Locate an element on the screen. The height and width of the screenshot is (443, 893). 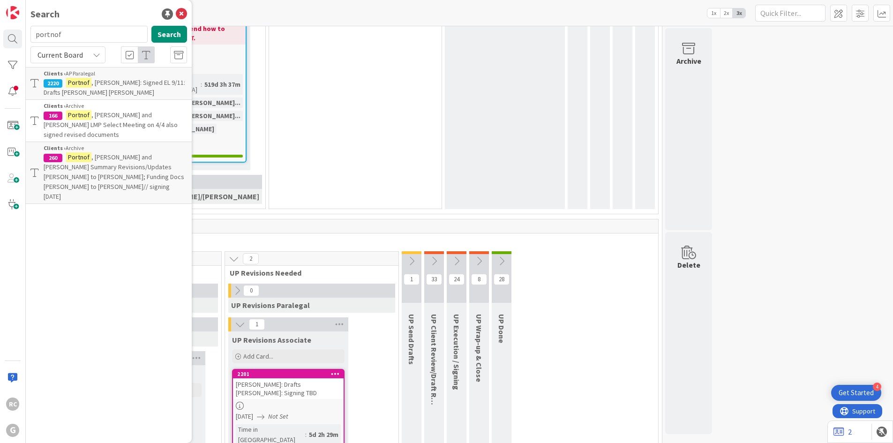
span: 3x is located at coordinates (739, 13).